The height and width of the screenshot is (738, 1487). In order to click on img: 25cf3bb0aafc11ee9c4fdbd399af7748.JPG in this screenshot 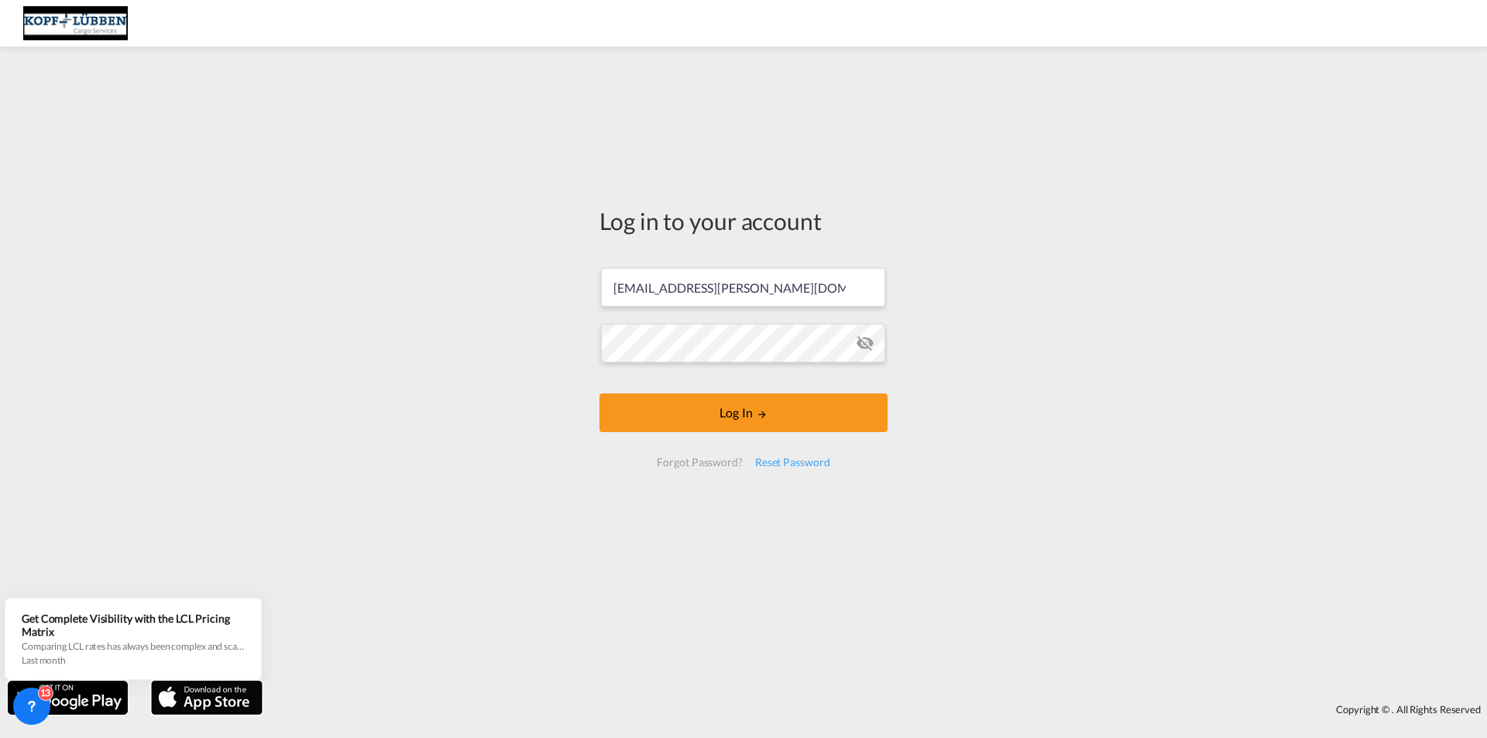, I will do `click(75, 23)`.